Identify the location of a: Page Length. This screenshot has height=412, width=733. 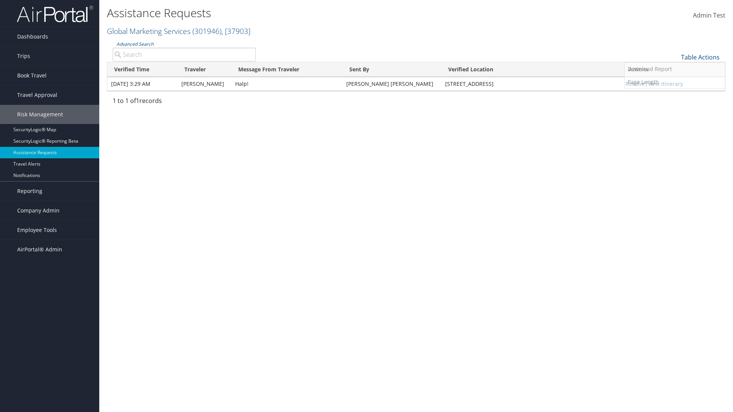
(674, 82).